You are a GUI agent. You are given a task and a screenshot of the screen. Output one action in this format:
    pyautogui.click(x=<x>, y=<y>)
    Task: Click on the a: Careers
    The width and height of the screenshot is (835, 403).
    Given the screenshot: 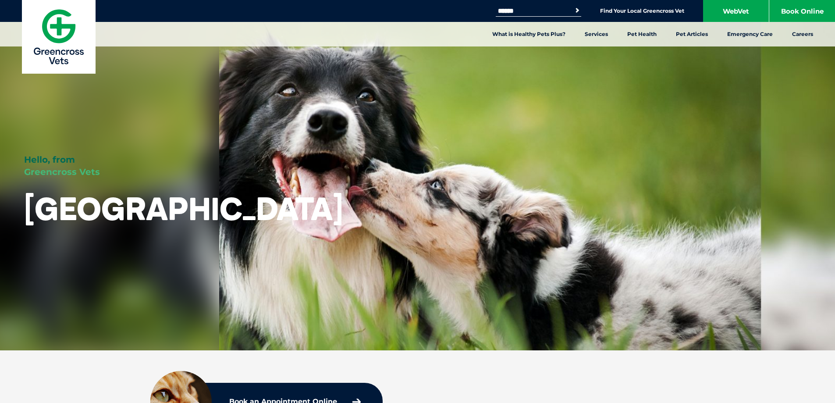 What is the action you would take?
    pyautogui.click(x=803, y=34)
    